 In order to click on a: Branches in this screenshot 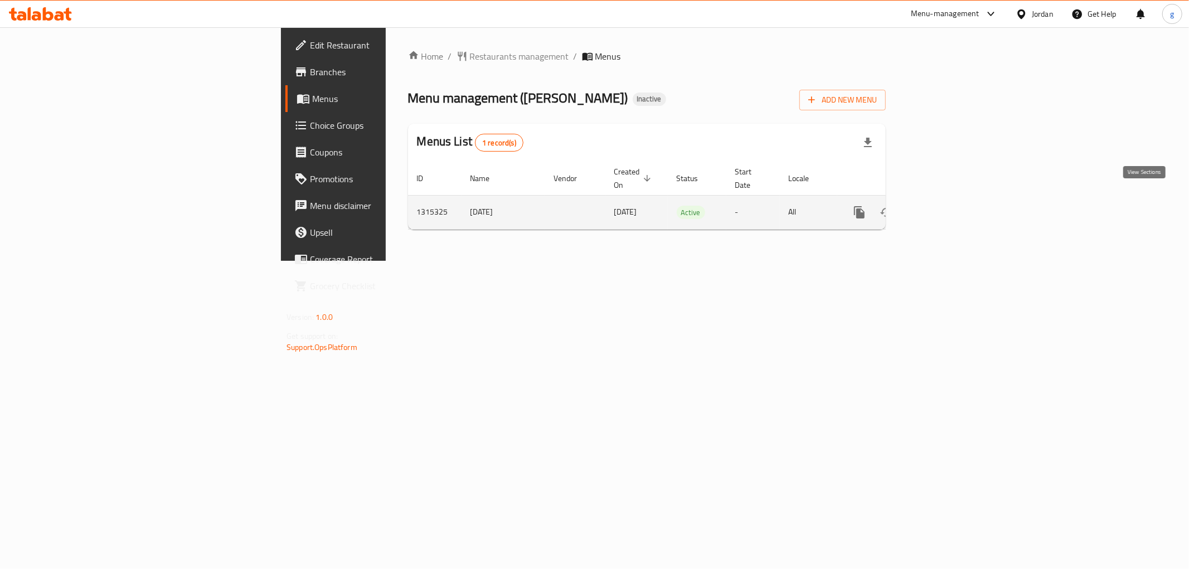, I will do `click(382, 72)`.